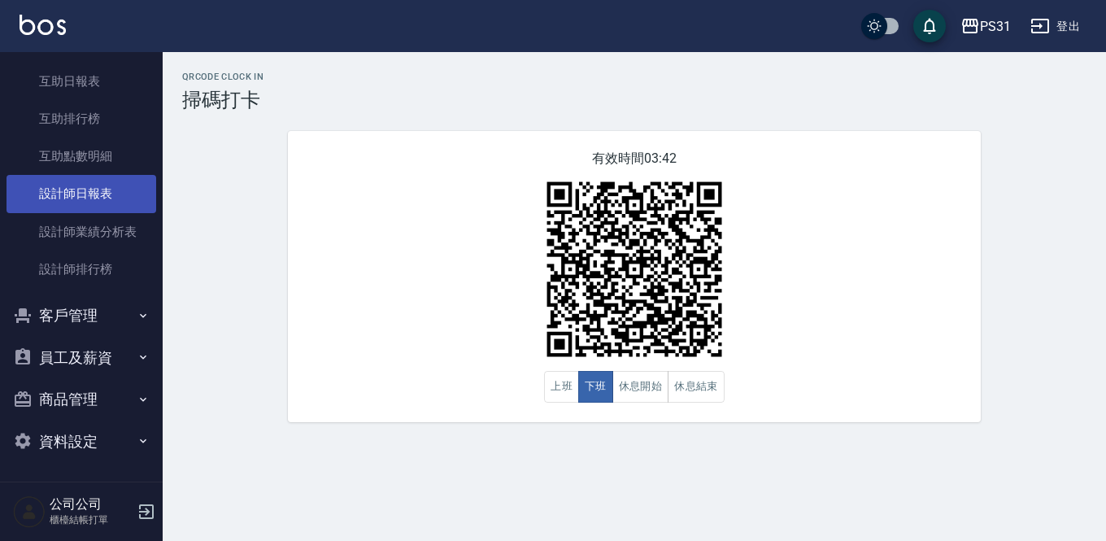 The width and height of the screenshot is (1106, 541). What do you see at coordinates (995, 26) in the screenshot?
I see `div: PS31` at bounding box center [995, 26].